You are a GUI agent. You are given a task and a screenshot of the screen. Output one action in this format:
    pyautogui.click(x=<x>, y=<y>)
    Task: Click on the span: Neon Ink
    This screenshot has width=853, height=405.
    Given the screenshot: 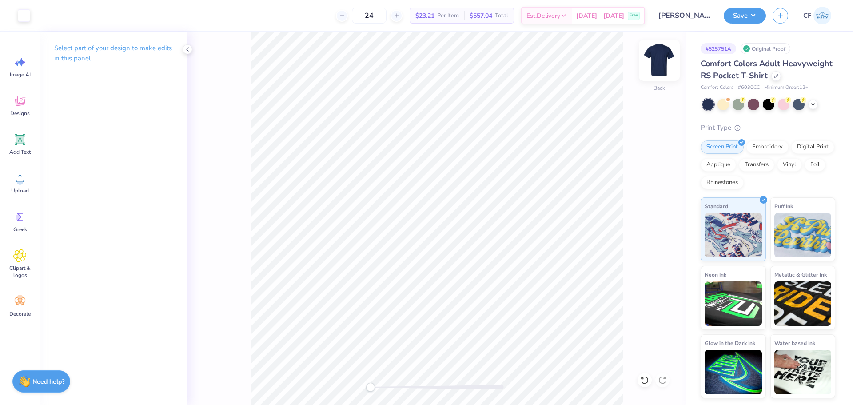 What is the action you would take?
    pyautogui.click(x=715, y=274)
    